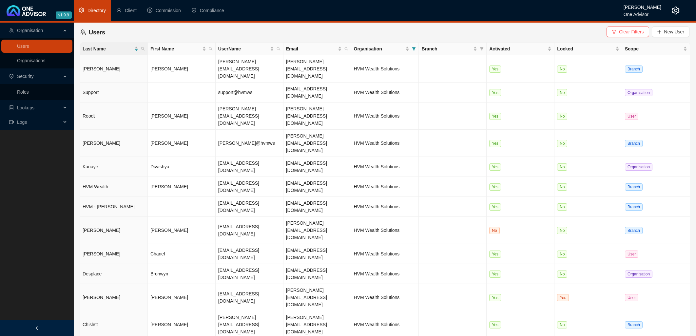 The height and width of the screenshot is (336, 696). I want to click on th: Email, so click(317, 49).